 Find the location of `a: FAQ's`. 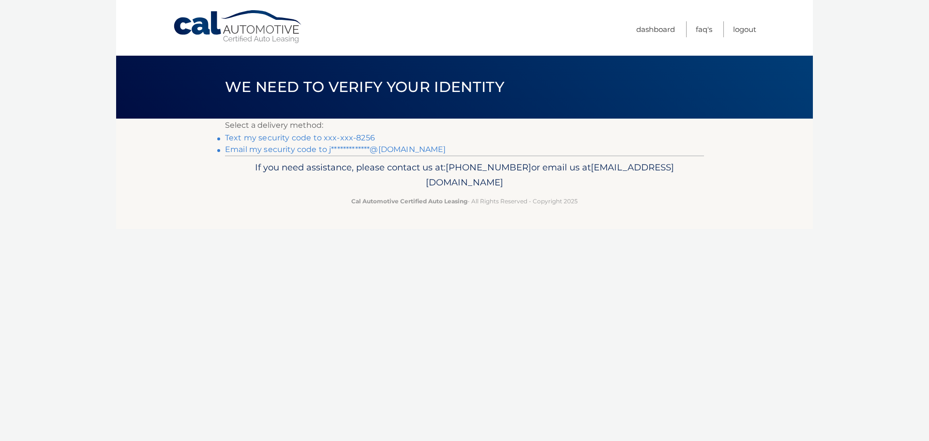

a: FAQ's is located at coordinates (704, 29).